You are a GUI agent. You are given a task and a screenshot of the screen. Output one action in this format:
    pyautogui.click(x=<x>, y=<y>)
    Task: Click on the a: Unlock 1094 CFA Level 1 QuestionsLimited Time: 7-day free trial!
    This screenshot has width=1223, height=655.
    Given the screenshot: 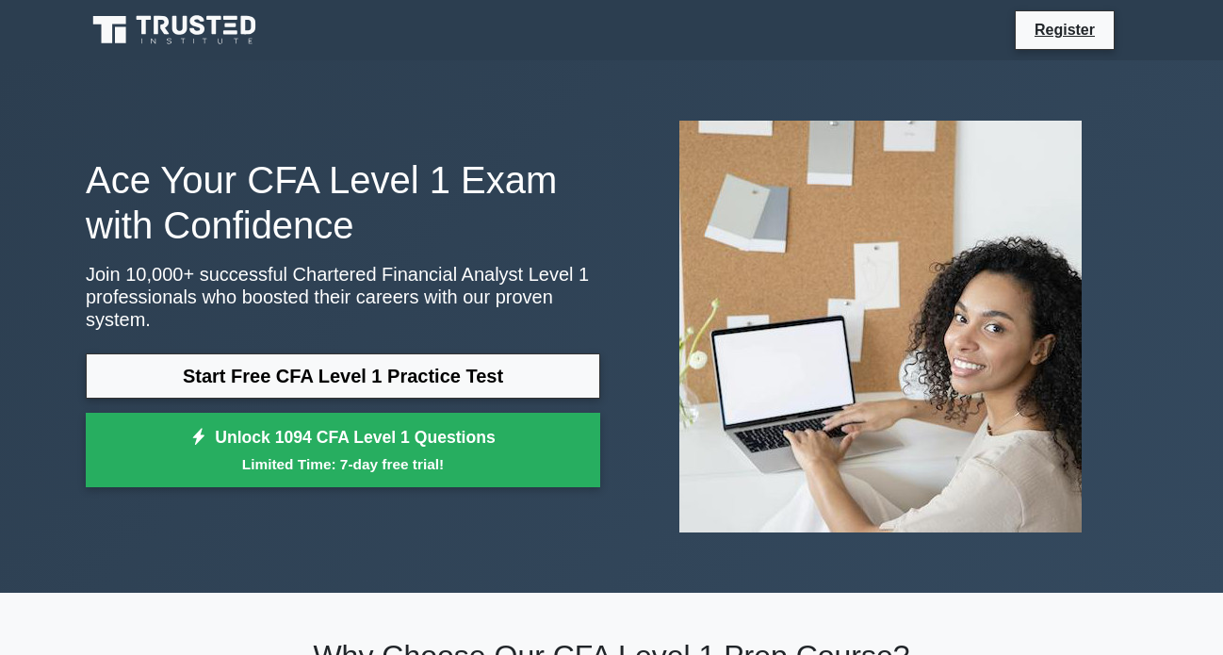 What is the action you would take?
    pyautogui.click(x=343, y=450)
    